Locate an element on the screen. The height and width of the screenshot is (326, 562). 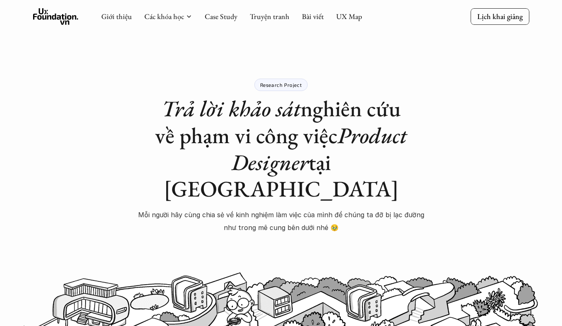
a: Lịch khai giảng is located at coordinates (500, 16).